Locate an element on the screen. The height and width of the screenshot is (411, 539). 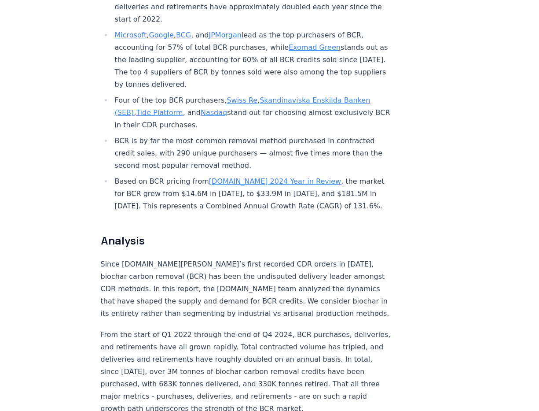
li: BCR is by far the most common removal method purchased in contracted credit sales, with 290 uniqu... is located at coordinates (252, 153).